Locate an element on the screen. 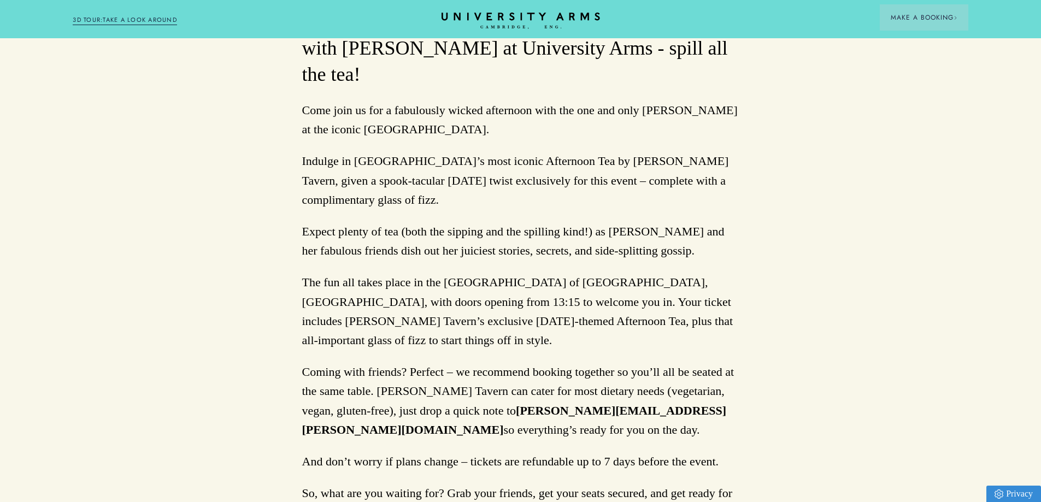 The image size is (1041, 502). img: Privacy is located at coordinates (999, 494).